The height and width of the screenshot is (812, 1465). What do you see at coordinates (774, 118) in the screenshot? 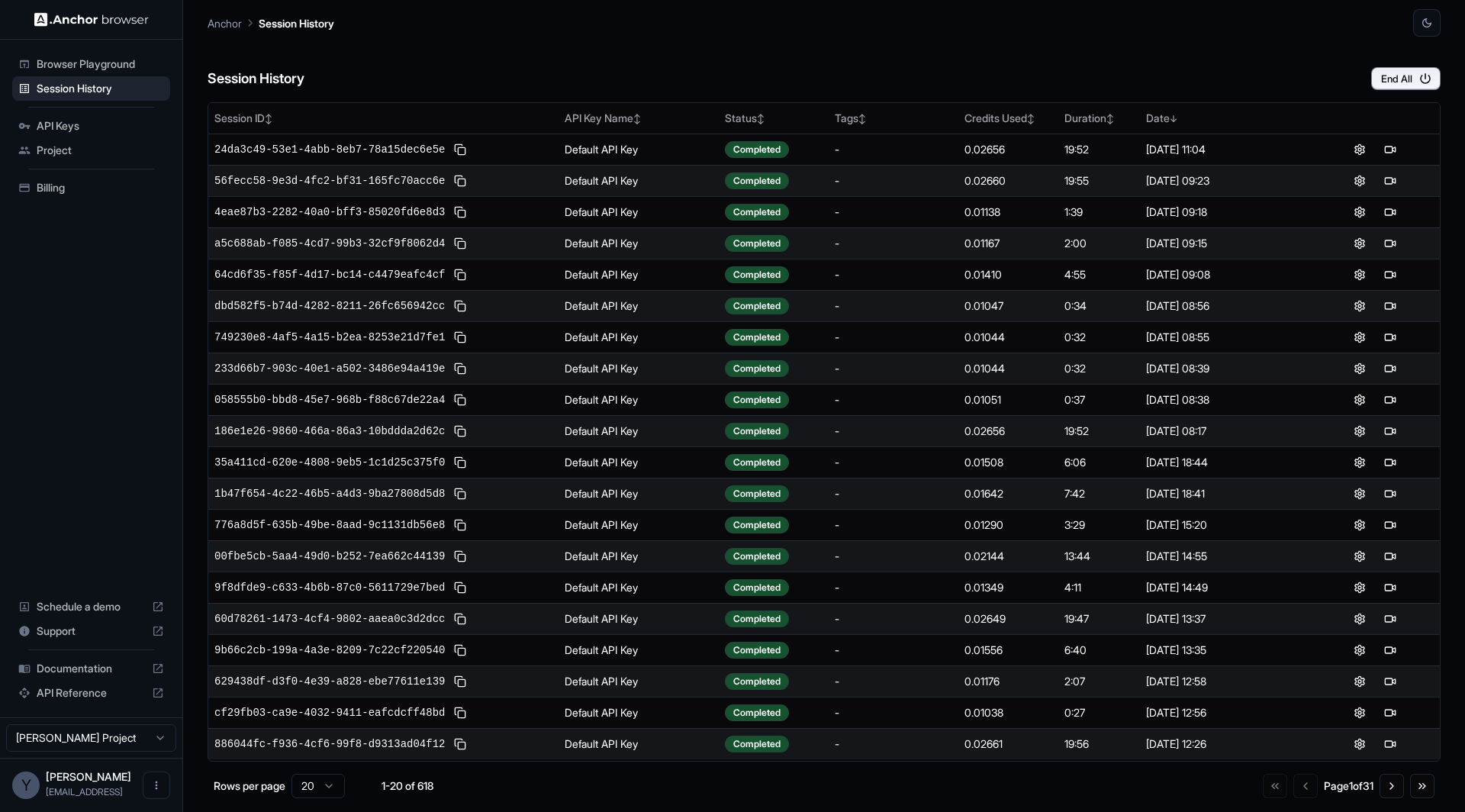
I see `div: Status` at bounding box center [774, 118].